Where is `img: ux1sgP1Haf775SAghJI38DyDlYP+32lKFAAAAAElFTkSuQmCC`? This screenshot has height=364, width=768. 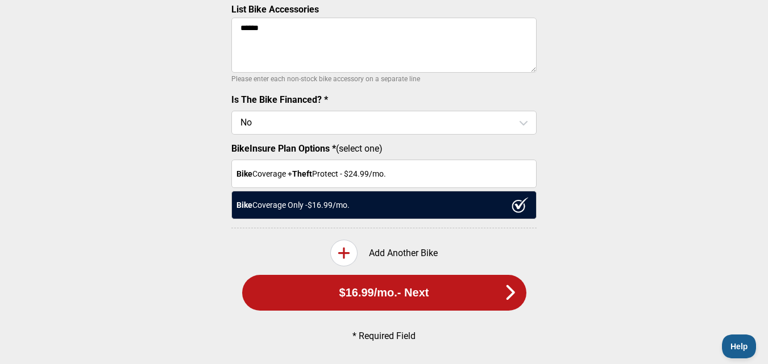 img: ux1sgP1Haf775SAghJI38DyDlYP+32lKFAAAAAElFTkSuQmCC is located at coordinates (520, 205).